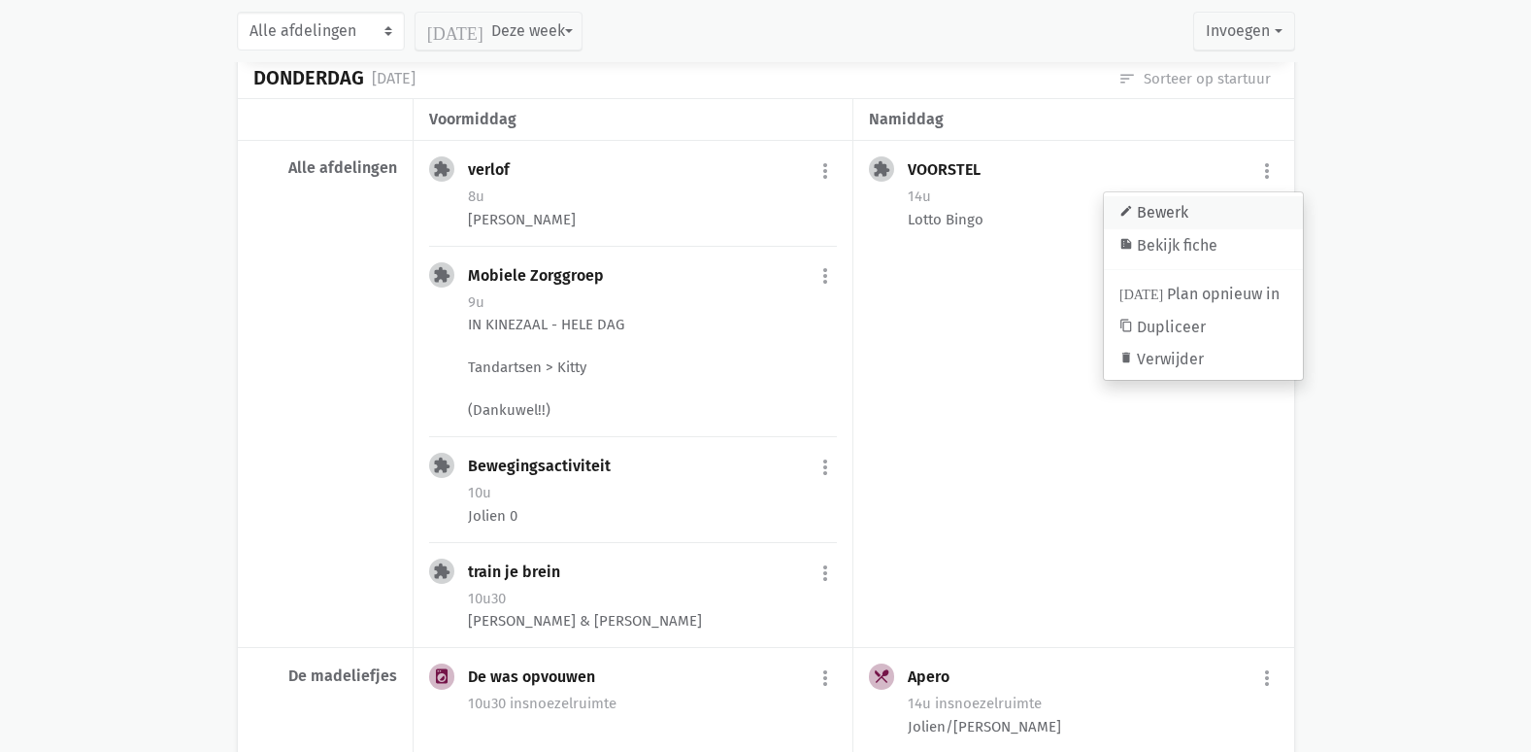 This screenshot has width=1531, height=752. What do you see at coordinates (652, 516) in the screenshot?
I see `div: Jolien 0` at bounding box center [652, 516].